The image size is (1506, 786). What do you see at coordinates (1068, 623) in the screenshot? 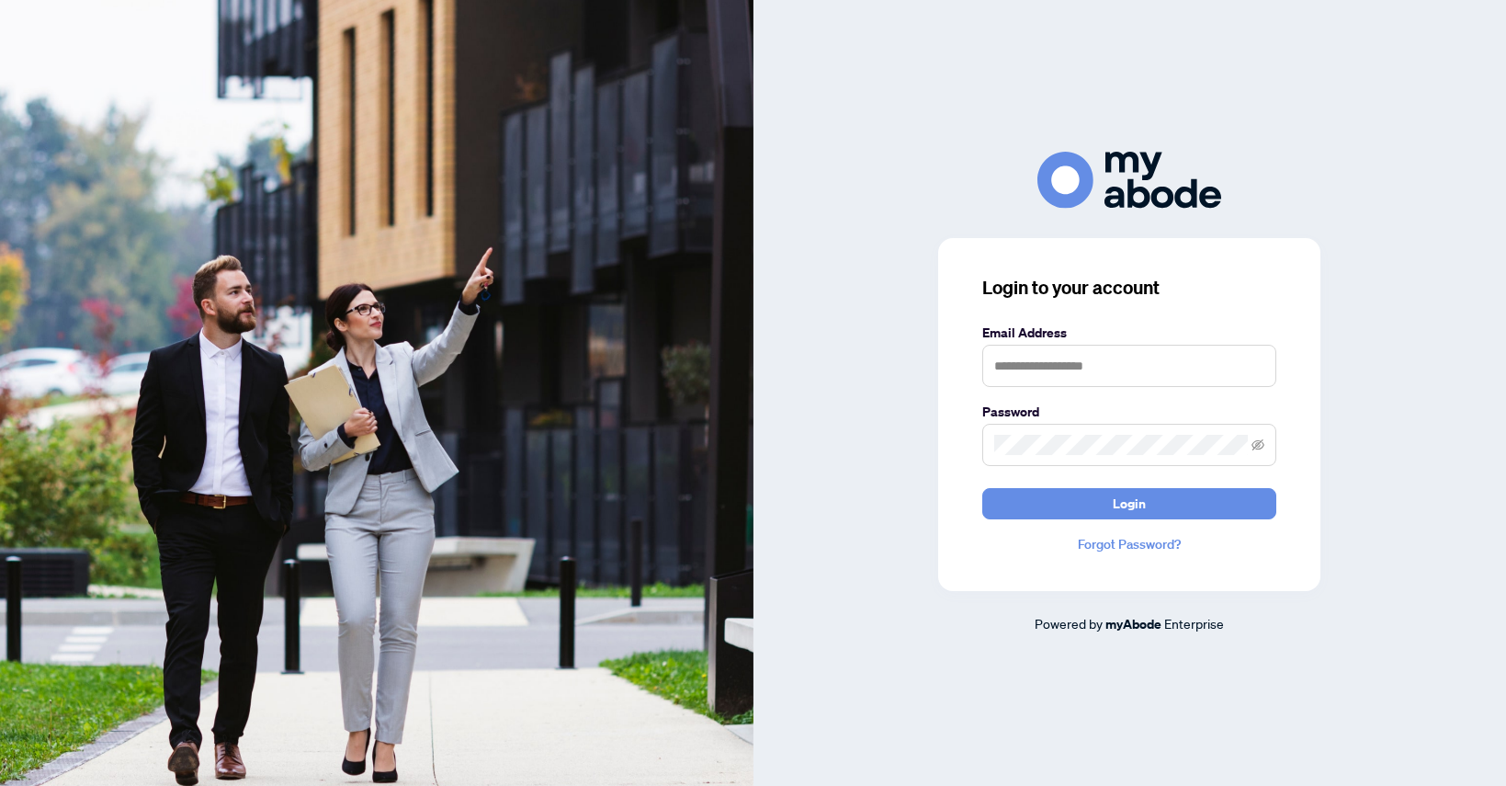
I see `span: Powered by` at bounding box center [1068, 623].